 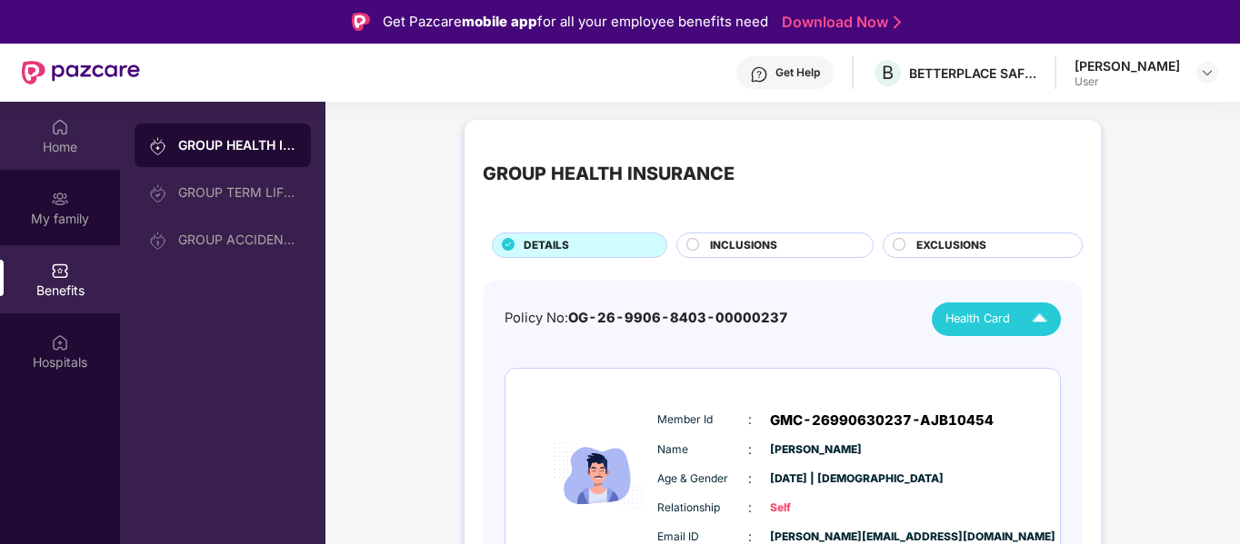 What do you see at coordinates (646, 318) in the screenshot?
I see `div: Policy No:` at bounding box center [646, 318].